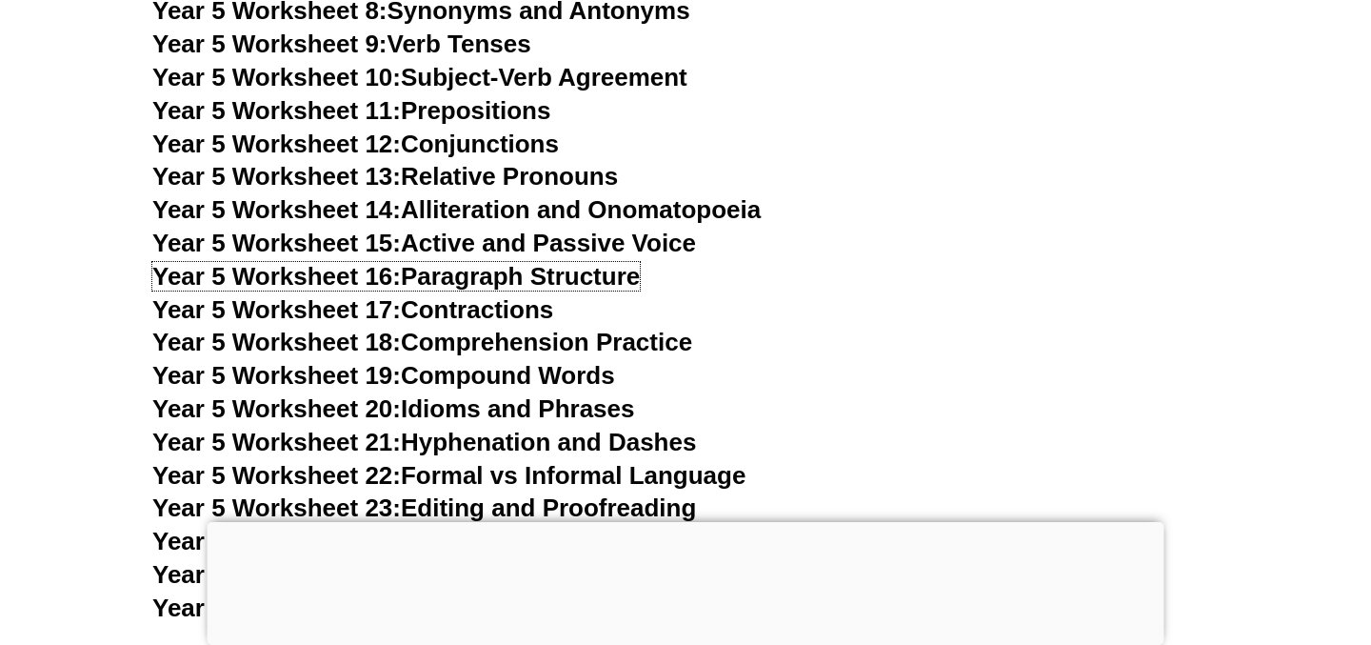  What do you see at coordinates (355, 144) in the screenshot?
I see `a: Year 5 Worksheet 12:Conjunctions` at bounding box center [355, 144].